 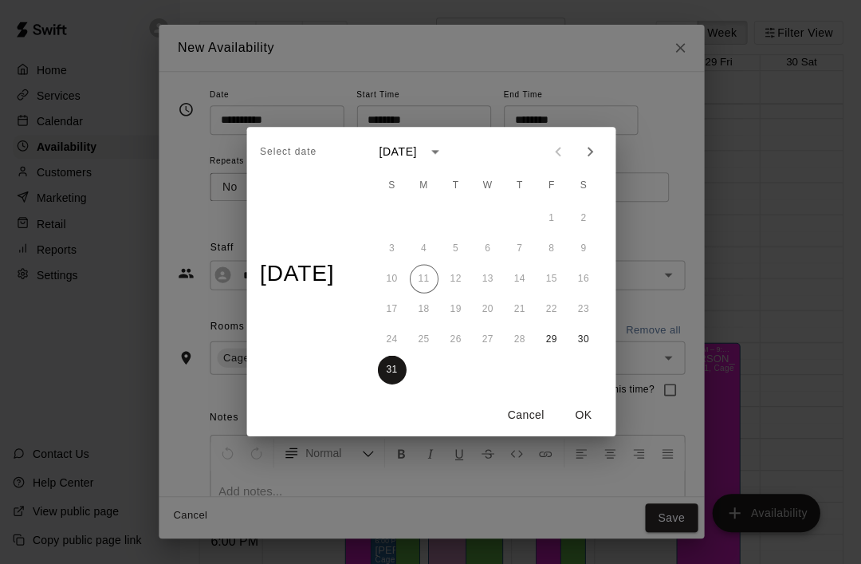 What do you see at coordinates (435, 152) in the screenshot?
I see `button: calendar view is open, switch to year view` at bounding box center [435, 152].